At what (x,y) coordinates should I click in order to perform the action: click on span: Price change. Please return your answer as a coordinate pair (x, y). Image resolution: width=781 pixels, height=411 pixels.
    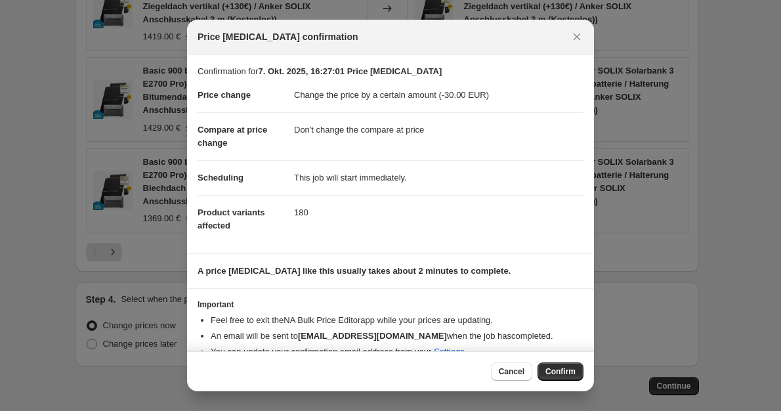
    Looking at the image, I should click on (224, 95).